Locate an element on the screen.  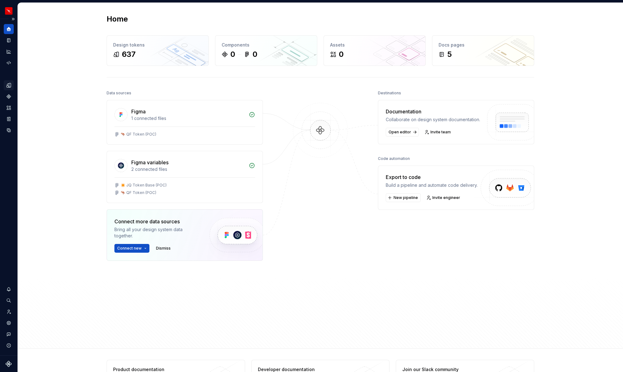
span: Connect new is located at coordinates (129, 248).